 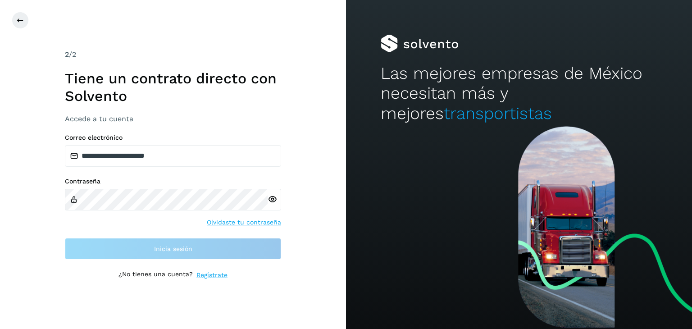 What do you see at coordinates (173, 119) in the screenshot?
I see `h3: Accede a tu cuenta` at bounding box center [173, 119].